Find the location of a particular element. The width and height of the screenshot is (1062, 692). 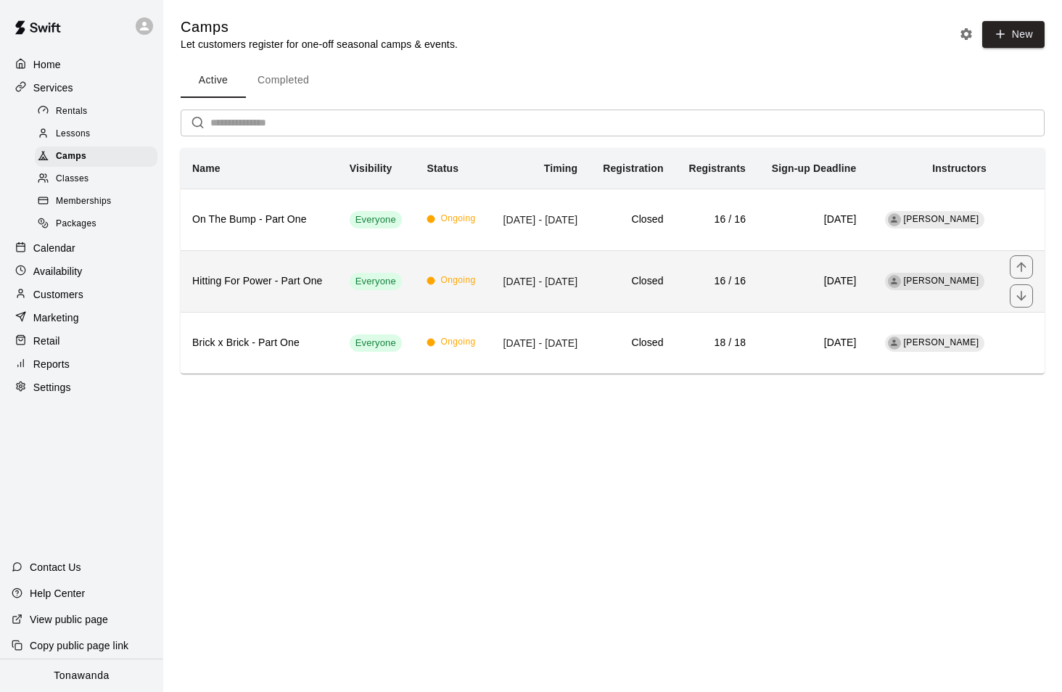

a: Calendar is located at coordinates (81, 248).